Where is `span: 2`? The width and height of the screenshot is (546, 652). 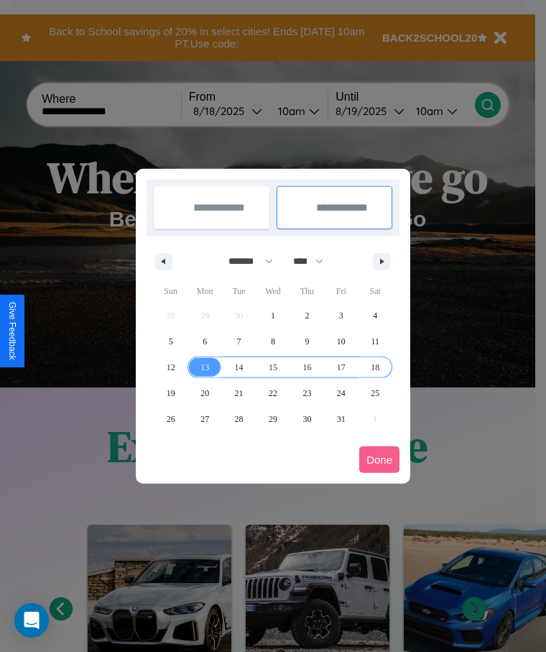 span: 2 is located at coordinates (307, 315).